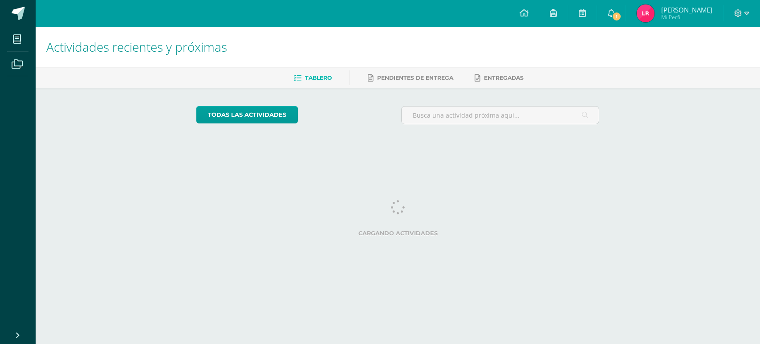  Describe the element at coordinates (499, 78) in the screenshot. I see `a: Entregadas` at that location.